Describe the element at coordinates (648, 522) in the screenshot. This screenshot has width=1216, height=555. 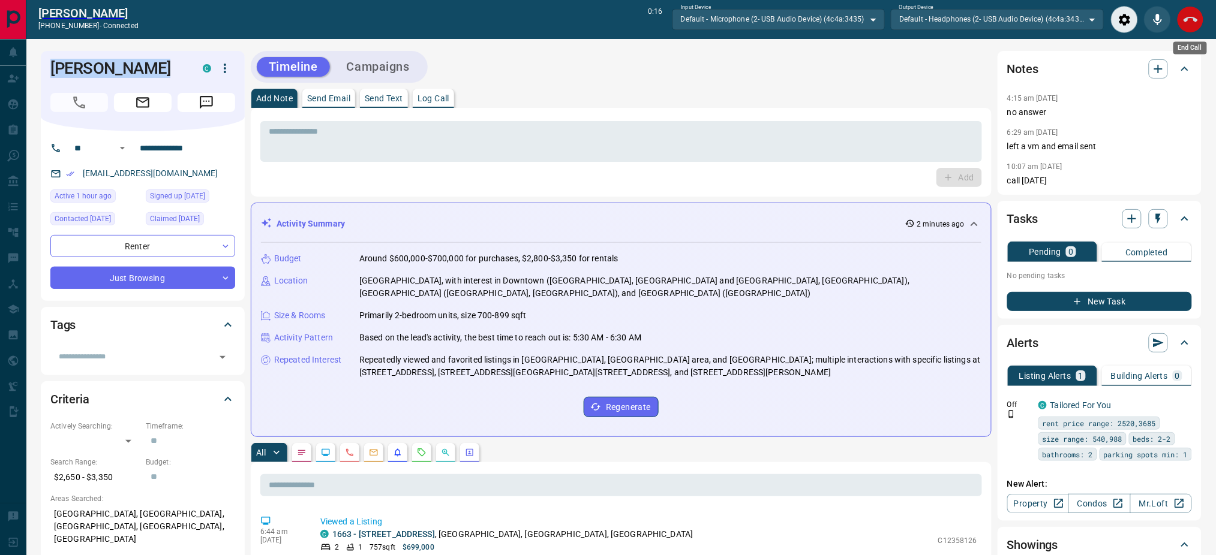
I see `p: Viewed a Listing` at that location.